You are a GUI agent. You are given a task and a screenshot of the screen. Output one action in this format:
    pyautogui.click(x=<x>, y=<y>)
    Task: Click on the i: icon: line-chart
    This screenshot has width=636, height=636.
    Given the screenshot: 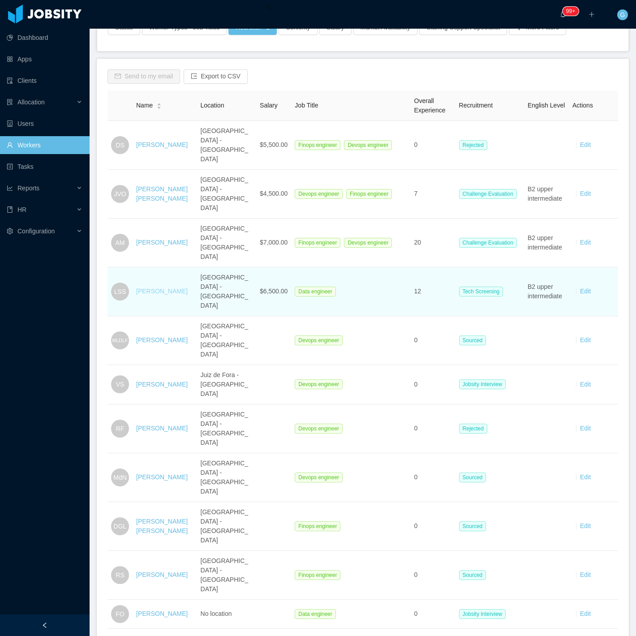 What is the action you would take?
    pyautogui.click(x=10, y=188)
    